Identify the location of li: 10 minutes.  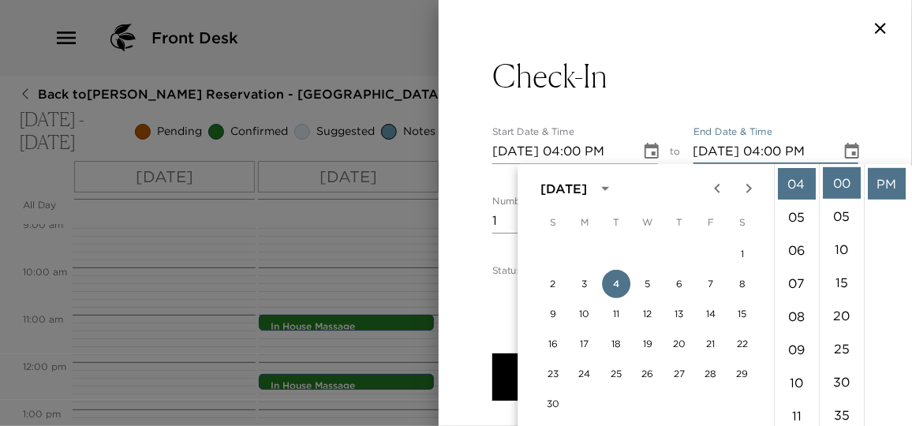
(842, 249).